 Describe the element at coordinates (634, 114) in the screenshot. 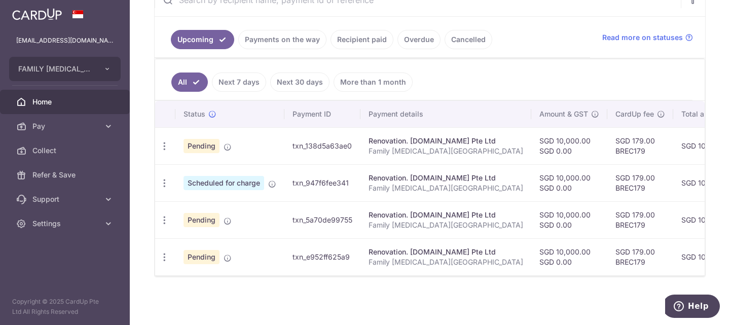

I see `span: CardUp fee` at that location.